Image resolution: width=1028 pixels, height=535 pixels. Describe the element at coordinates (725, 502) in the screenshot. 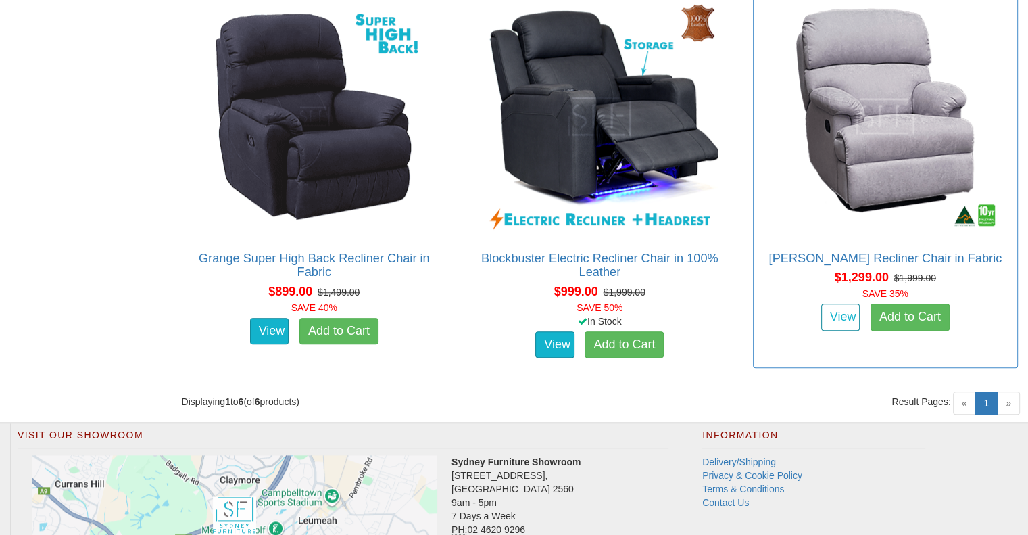

I see `a: Contact Us` at that location.